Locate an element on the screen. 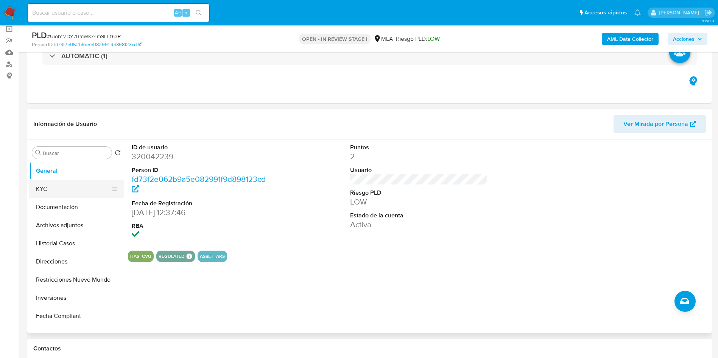 The image size is (718, 358). button: Acciones is located at coordinates (687, 39).